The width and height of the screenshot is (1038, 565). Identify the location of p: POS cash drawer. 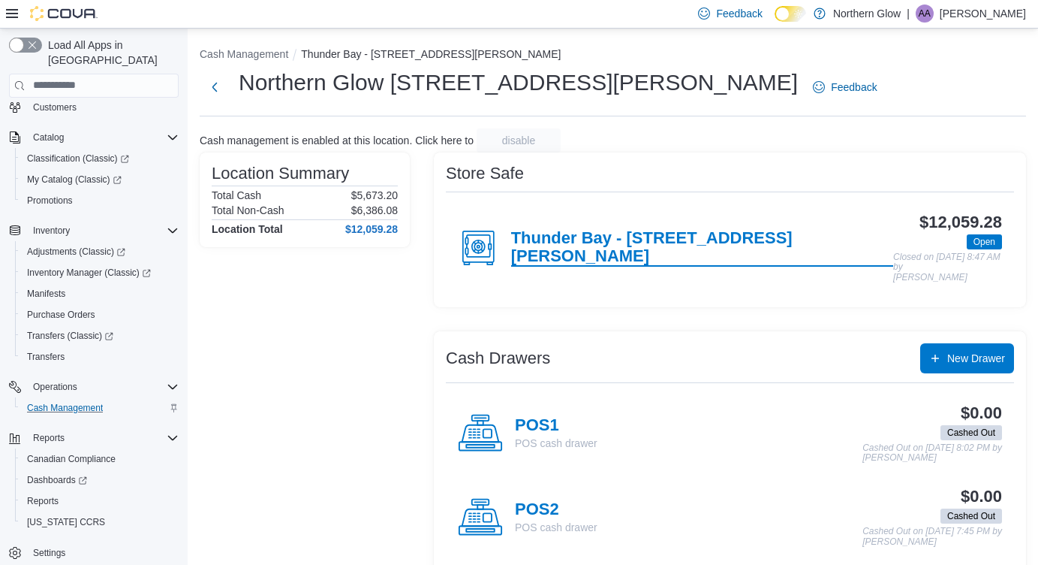
(556, 527).